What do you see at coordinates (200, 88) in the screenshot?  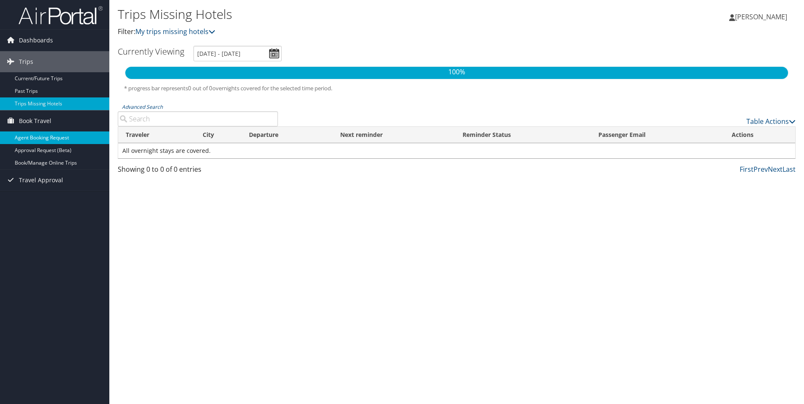 I see `span: 0 out of 0` at bounding box center [200, 88].